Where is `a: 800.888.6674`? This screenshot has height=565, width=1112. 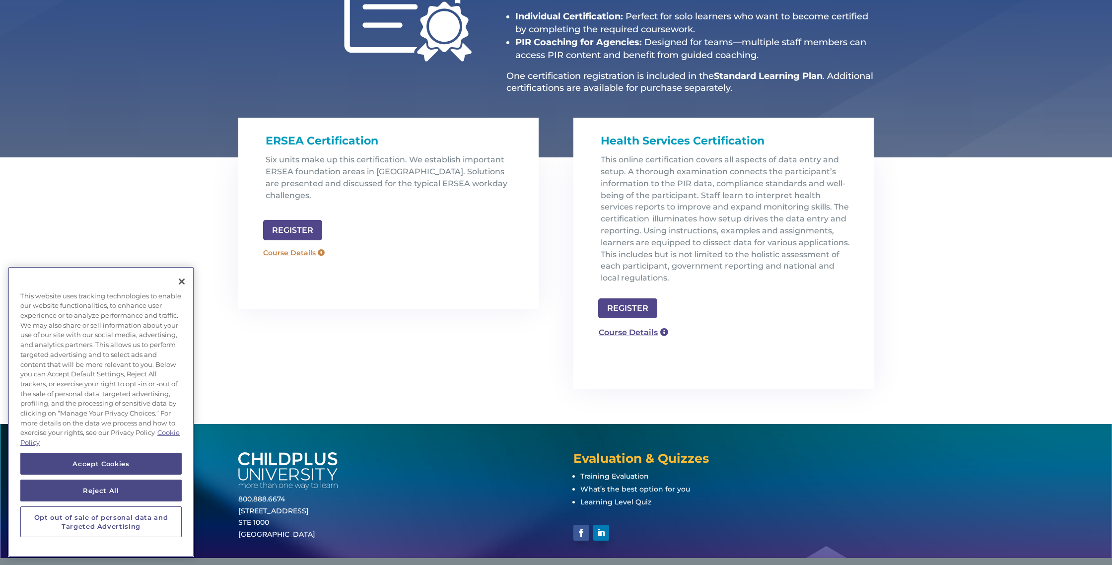 a: 800.888.6674 is located at coordinates (262, 499).